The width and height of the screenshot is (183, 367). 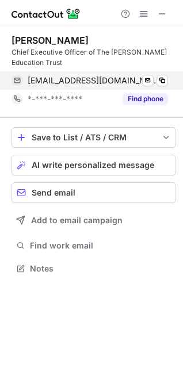 What do you see at coordinates (53, 193) in the screenshot?
I see `span: Send email` at bounding box center [53, 193].